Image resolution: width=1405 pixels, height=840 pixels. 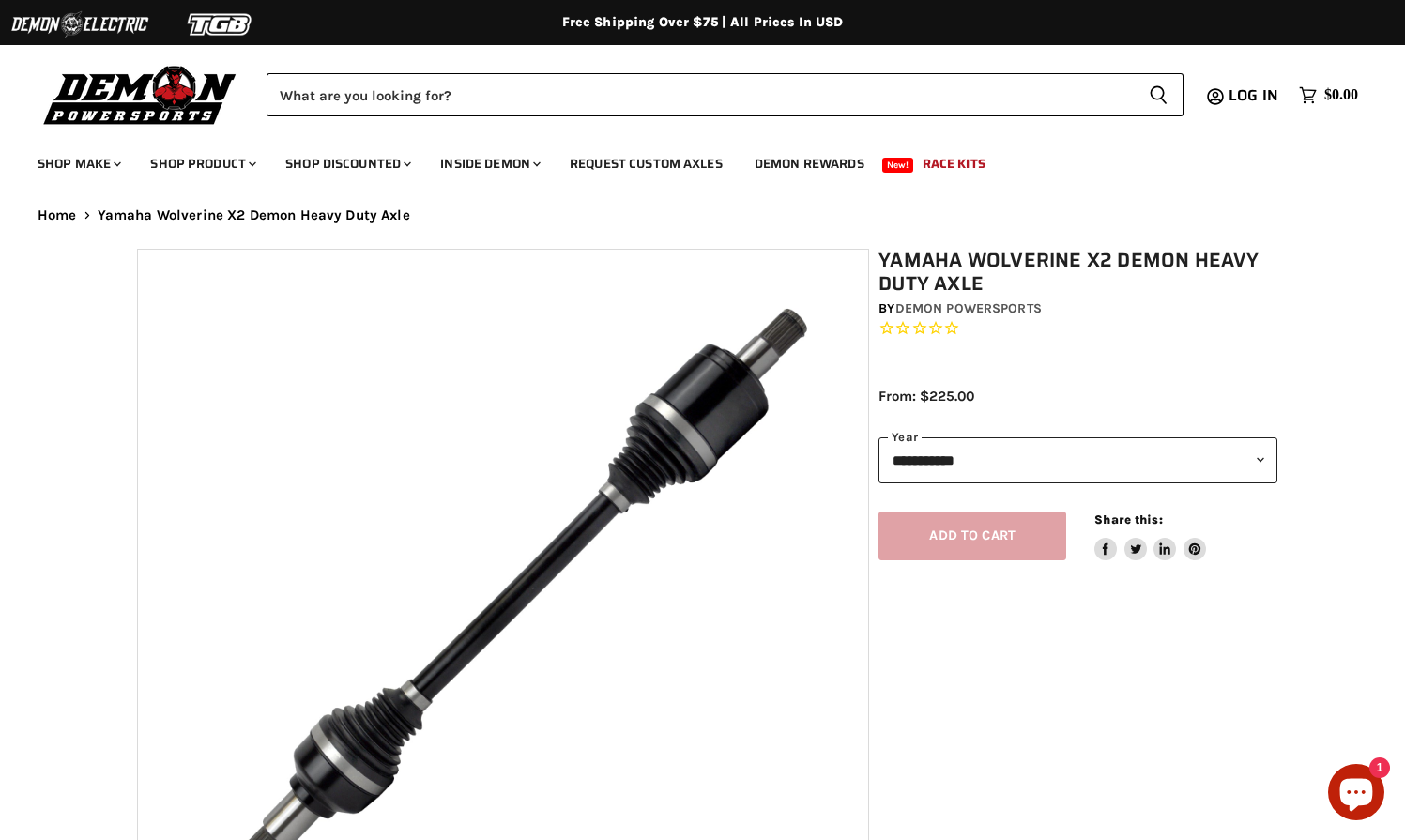 I want to click on ul: Main menu, so click(x=687, y=160).